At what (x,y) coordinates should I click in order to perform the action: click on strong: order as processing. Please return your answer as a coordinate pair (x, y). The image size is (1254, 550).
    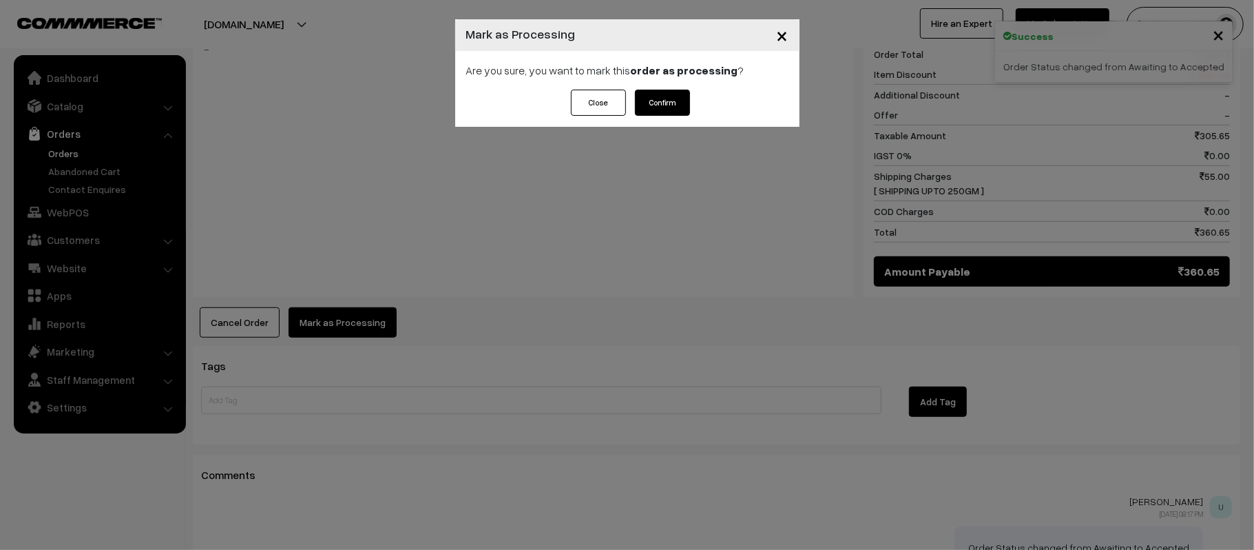
    Looking at the image, I should click on (685, 70).